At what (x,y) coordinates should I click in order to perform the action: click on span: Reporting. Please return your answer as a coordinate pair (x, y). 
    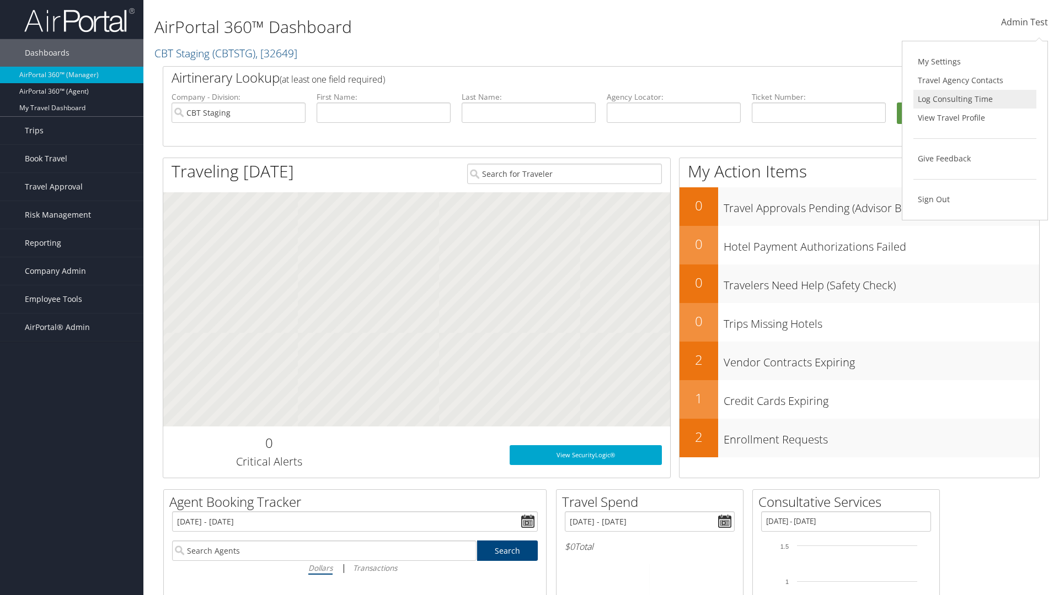
    Looking at the image, I should click on (43, 243).